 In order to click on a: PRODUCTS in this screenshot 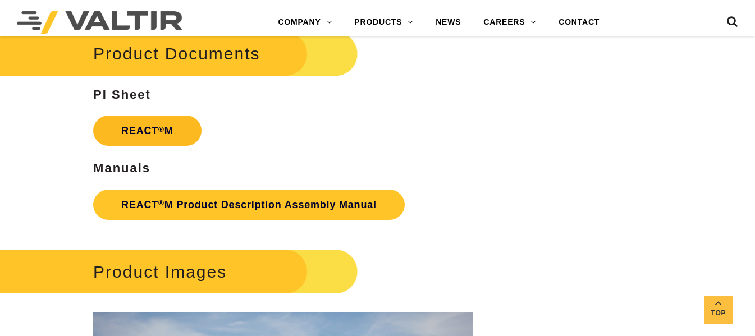, I will do `click(383, 22)`.